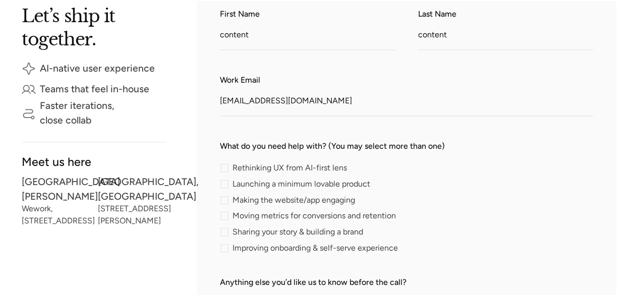 This screenshot has height=295, width=638. What do you see at coordinates (289, 168) in the screenshot?
I see `span: Rethinking UX from AI-first lens` at bounding box center [289, 168].